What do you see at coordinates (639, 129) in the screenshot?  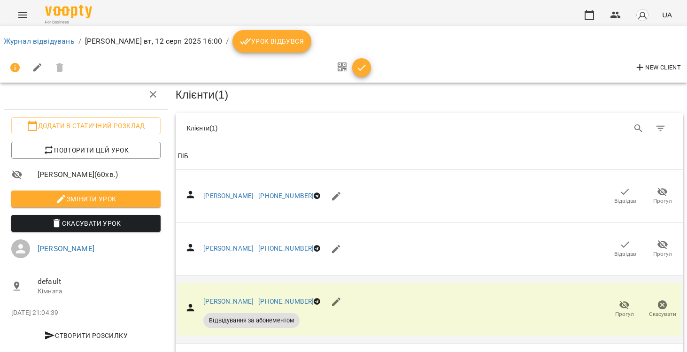 I see `button: Search` at bounding box center [639, 129].